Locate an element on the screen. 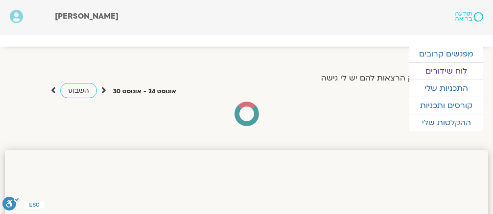 The height and width of the screenshot is (214, 493). a: קורסים ותכניות is located at coordinates (446, 105).